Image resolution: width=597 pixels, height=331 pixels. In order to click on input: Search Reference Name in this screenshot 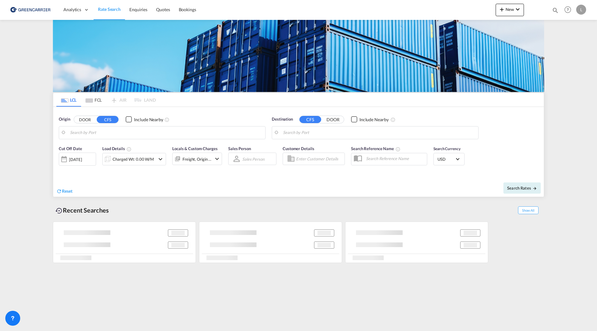, I will do `click(395, 158)`.